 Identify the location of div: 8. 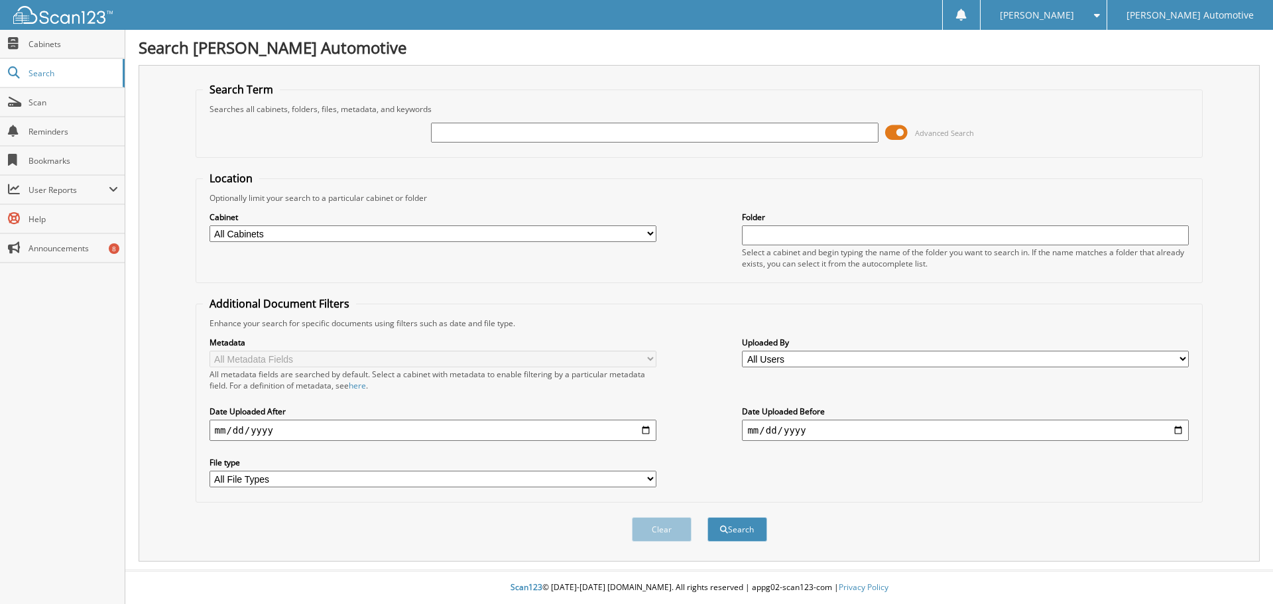
(114, 249).